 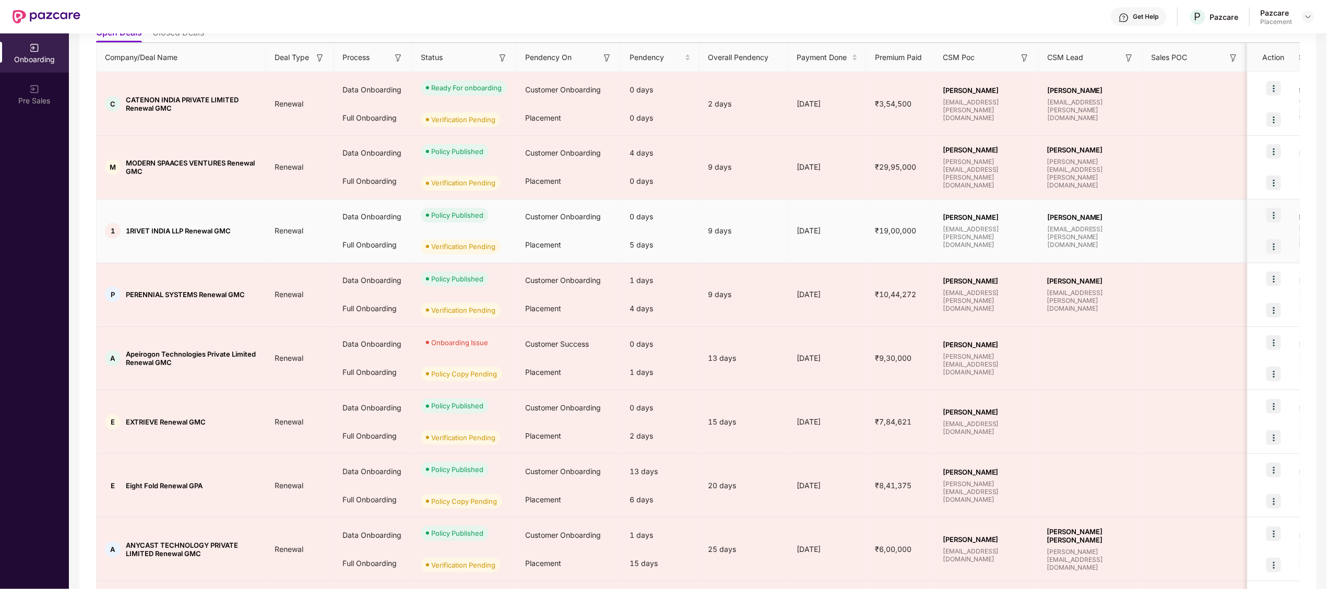 What do you see at coordinates (823, 57) in the screenshot?
I see `span: Payment Done` at bounding box center [823, 57].